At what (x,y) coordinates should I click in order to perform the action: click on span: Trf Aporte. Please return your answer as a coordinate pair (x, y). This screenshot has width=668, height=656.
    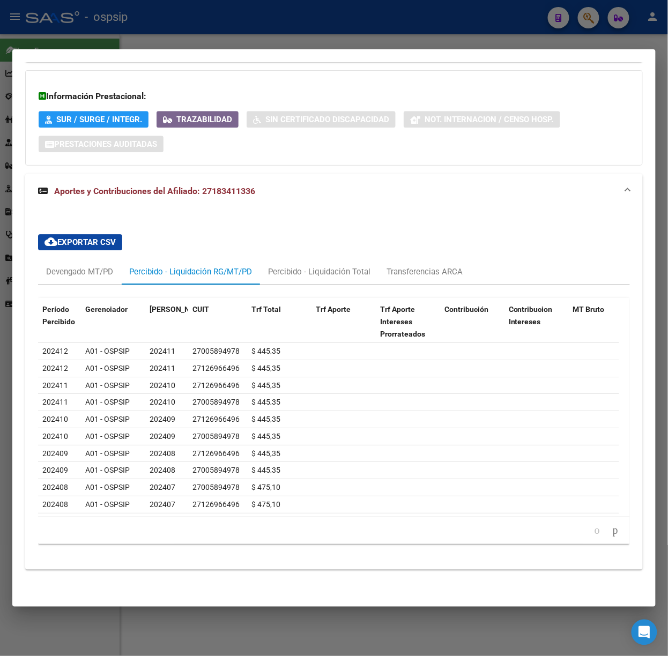
    Looking at the image, I should click on (333, 309).